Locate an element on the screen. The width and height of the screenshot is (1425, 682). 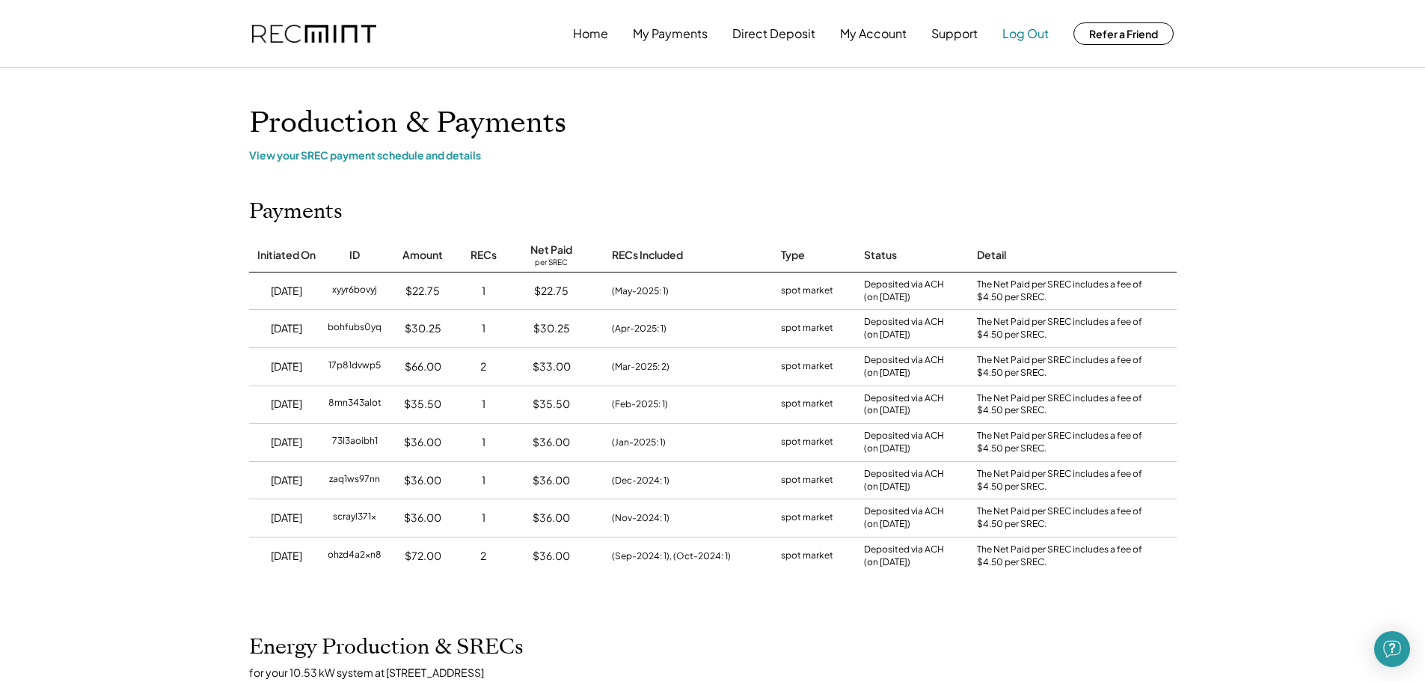
div: RECs is located at coordinates (483, 255).